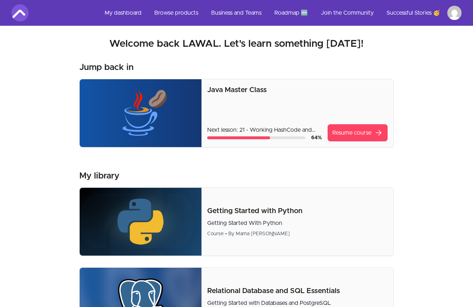 This screenshot has width=473, height=307. What do you see at coordinates (291, 13) in the screenshot?
I see `a: Roadmap 🆕` at bounding box center [291, 13].